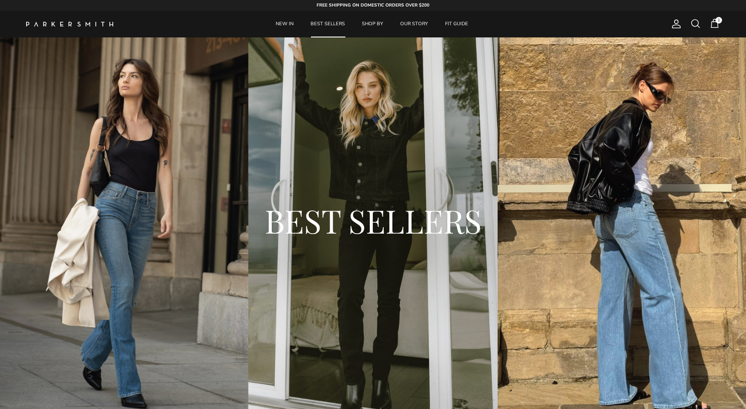 This screenshot has width=746, height=409. I want to click on a: 1, so click(714, 24).